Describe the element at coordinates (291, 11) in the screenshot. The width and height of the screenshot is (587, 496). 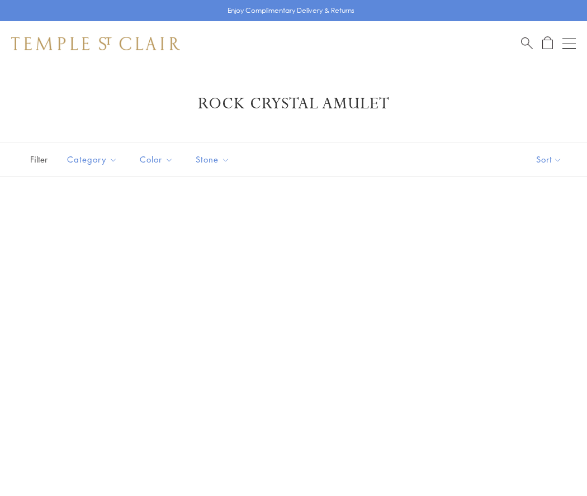
I see `p: Enjoy Complimentary Delivery & Returns` at that location.